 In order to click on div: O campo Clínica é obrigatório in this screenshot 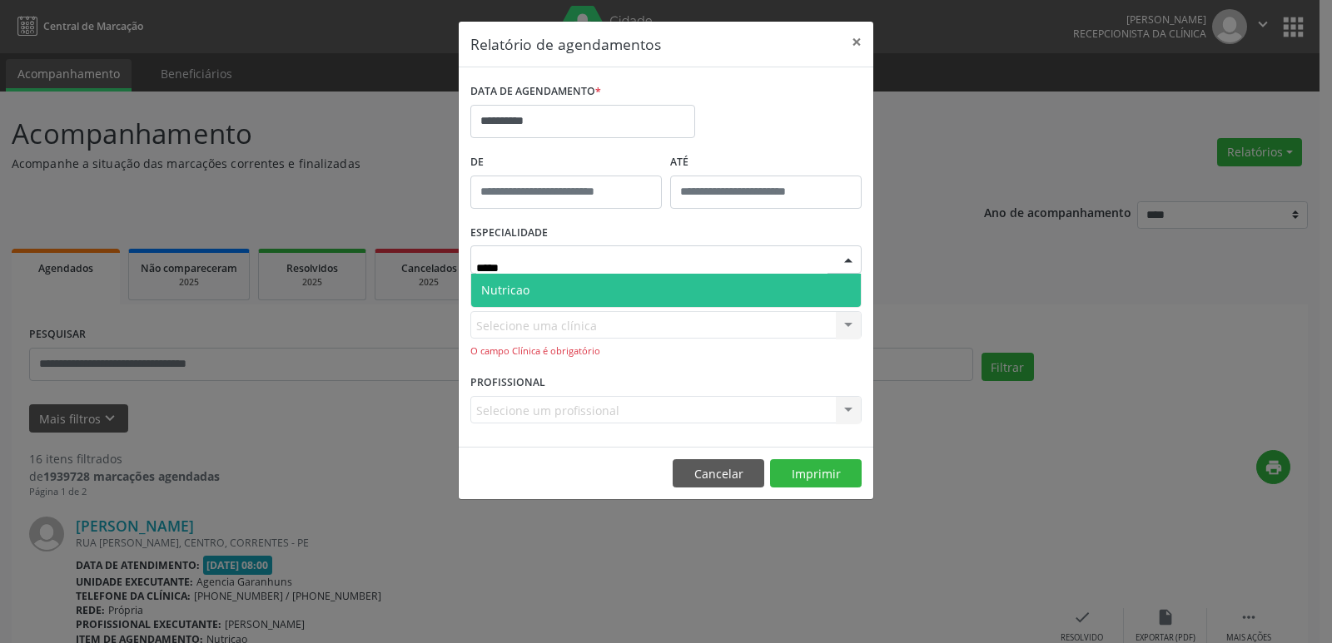, I will do `click(666, 351)`.